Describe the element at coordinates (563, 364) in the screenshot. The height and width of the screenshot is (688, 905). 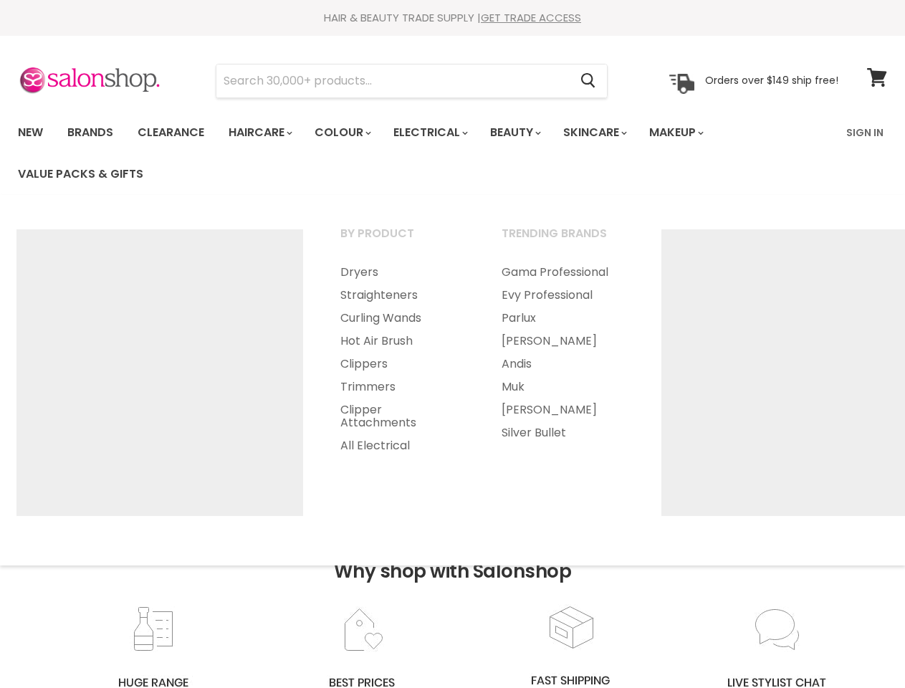
I see `a: Andis` at that location.